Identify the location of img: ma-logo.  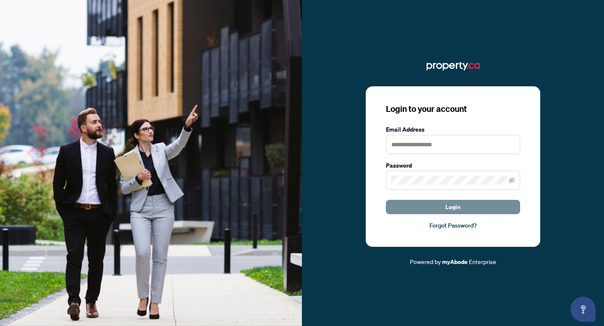
(453, 66).